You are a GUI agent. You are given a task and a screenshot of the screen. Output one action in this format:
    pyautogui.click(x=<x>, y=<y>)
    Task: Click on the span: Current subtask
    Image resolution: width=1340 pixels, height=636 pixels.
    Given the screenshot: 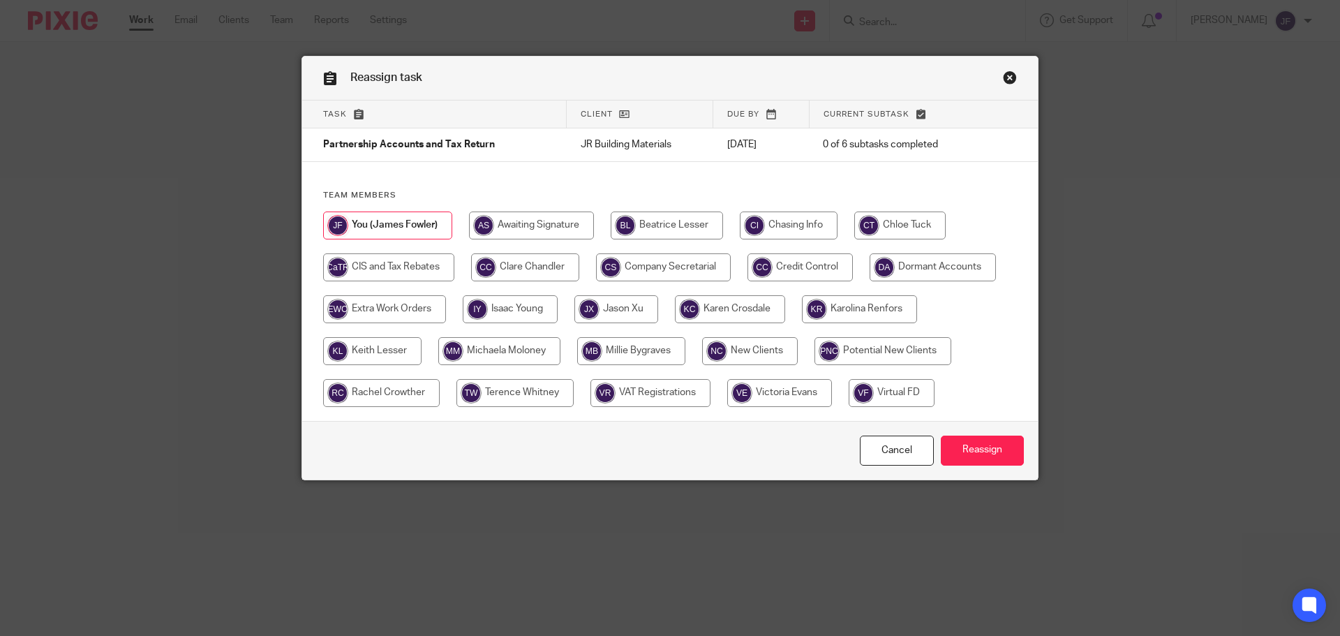 What is the action you would take?
    pyautogui.click(x=866, y=114)
    